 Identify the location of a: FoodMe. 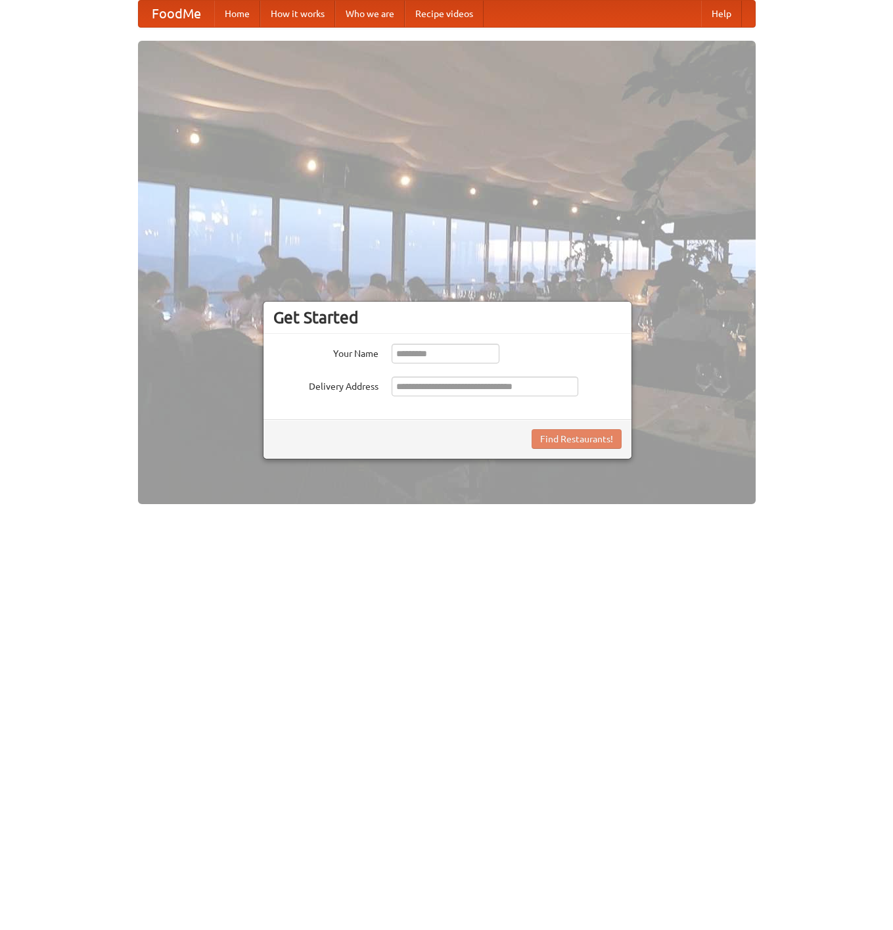
(176, 14).